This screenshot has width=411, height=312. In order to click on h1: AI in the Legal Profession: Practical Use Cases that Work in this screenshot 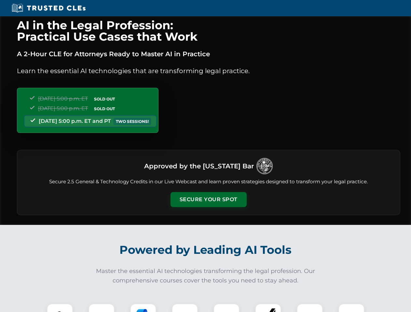, I will do `click(208, 31)`.